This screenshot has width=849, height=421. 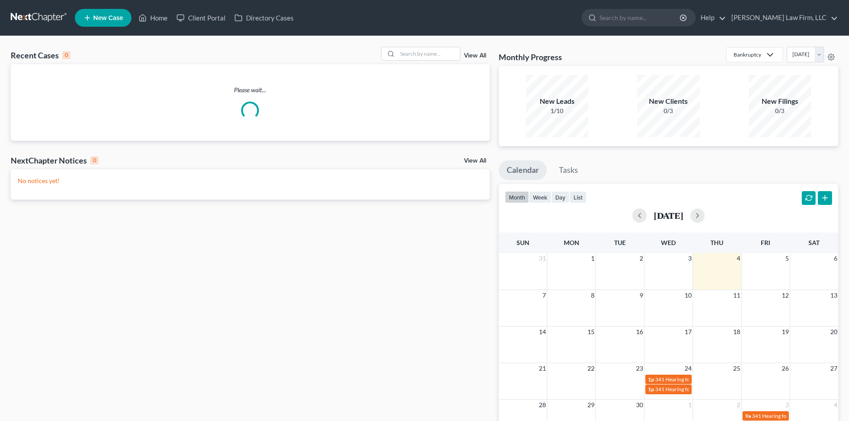 What do you see at coordinates (785, 368) in the screenshot?
I see `span: 26` at bounding box center [785, 368].